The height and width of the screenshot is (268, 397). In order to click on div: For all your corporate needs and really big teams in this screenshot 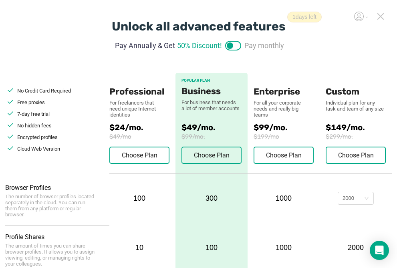, I will do `click(283, 108)`.